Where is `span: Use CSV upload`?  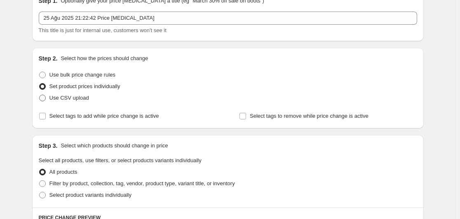
span: Use CSV upload is located at coordinates (69, 98).